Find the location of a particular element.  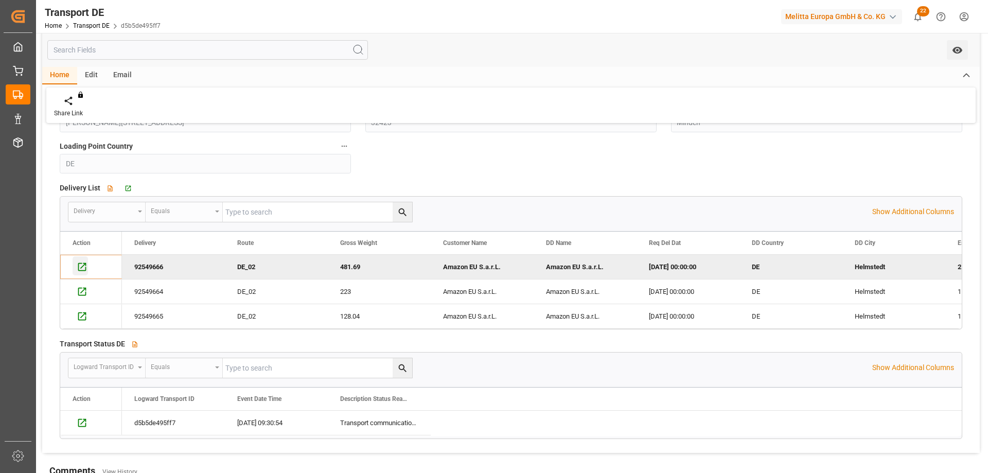

div: Delivery is located at coordinates (104, 210).